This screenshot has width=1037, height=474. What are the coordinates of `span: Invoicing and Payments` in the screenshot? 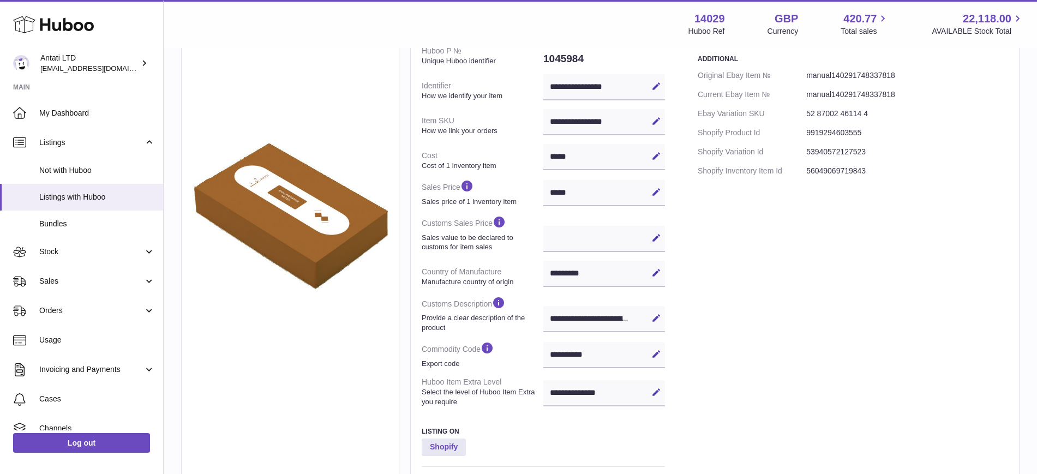 It's located at (91, 369).